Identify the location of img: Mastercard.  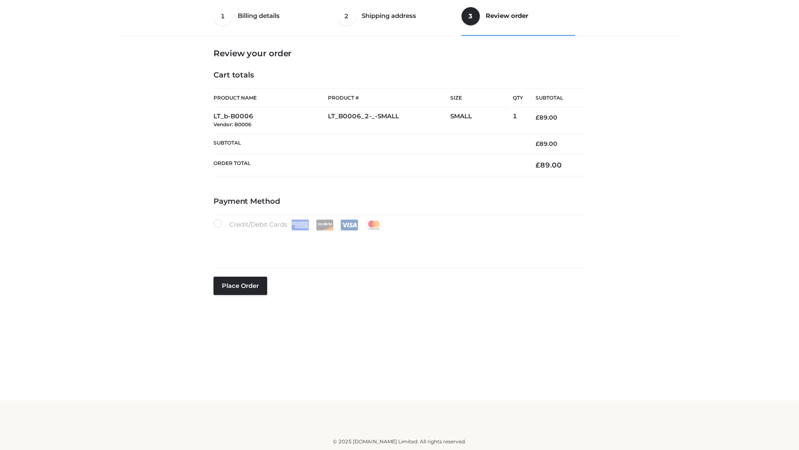
(374, 225).